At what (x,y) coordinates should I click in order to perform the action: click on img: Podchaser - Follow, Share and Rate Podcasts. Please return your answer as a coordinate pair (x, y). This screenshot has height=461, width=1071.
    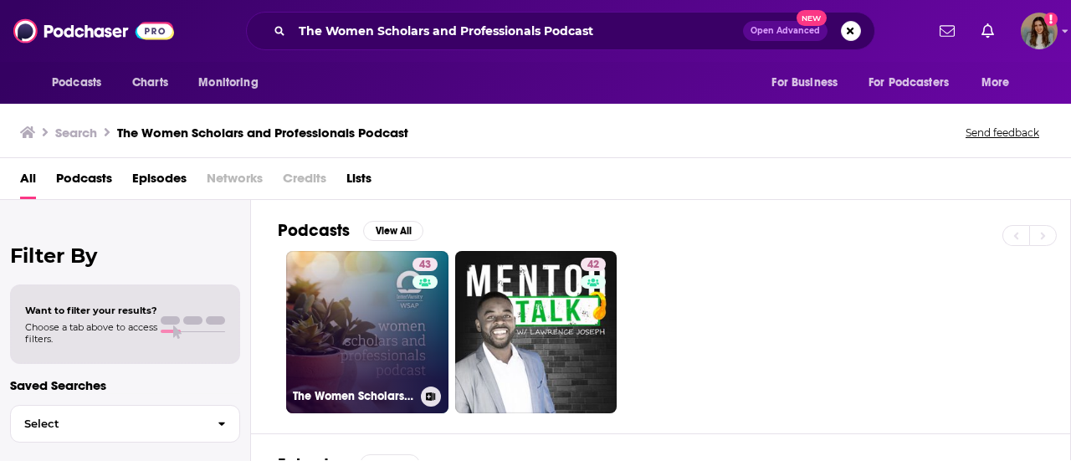
    Looking at the image, I should click on (94, 31).